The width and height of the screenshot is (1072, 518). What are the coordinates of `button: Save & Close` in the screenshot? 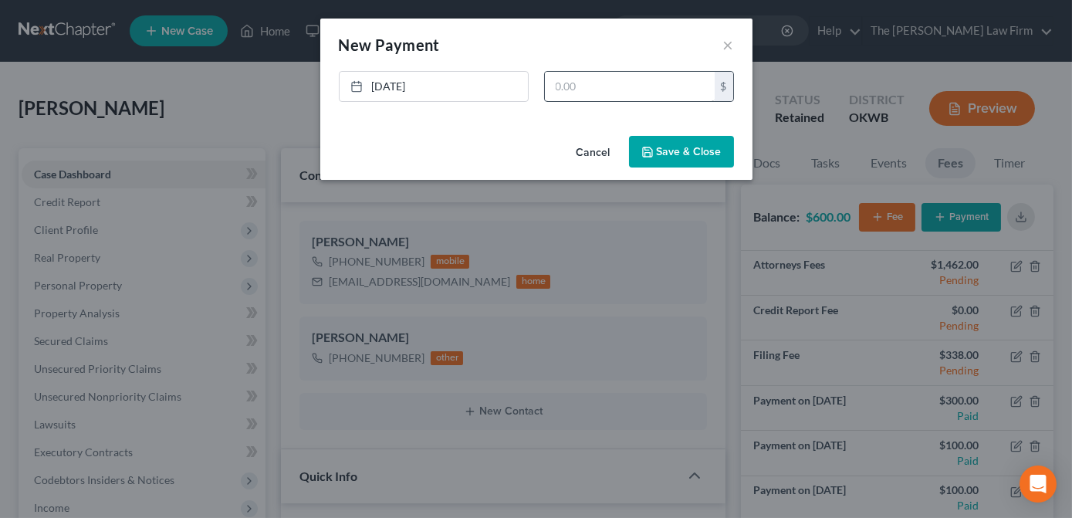 It's located at (681, 152).